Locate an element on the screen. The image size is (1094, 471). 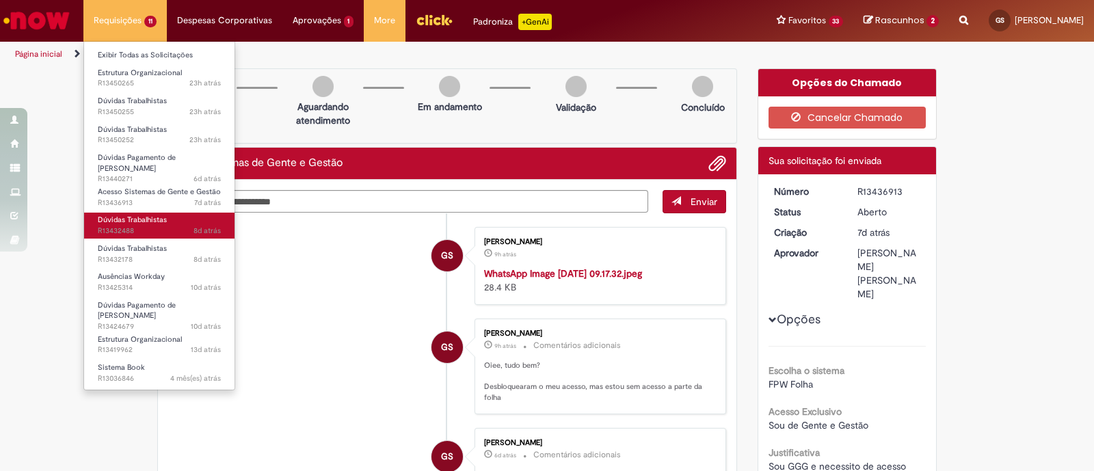
span: R13450265 is located at coordinates (159, 83).